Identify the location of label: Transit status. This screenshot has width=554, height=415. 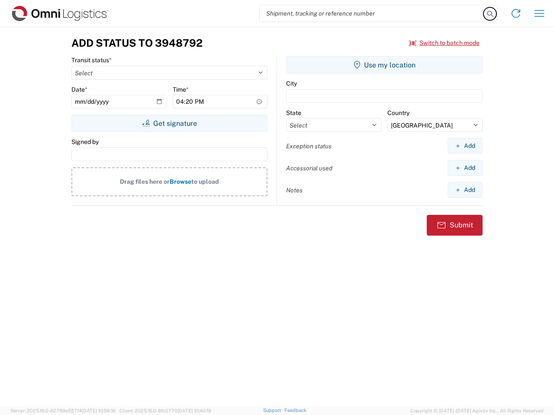
(91, 60).